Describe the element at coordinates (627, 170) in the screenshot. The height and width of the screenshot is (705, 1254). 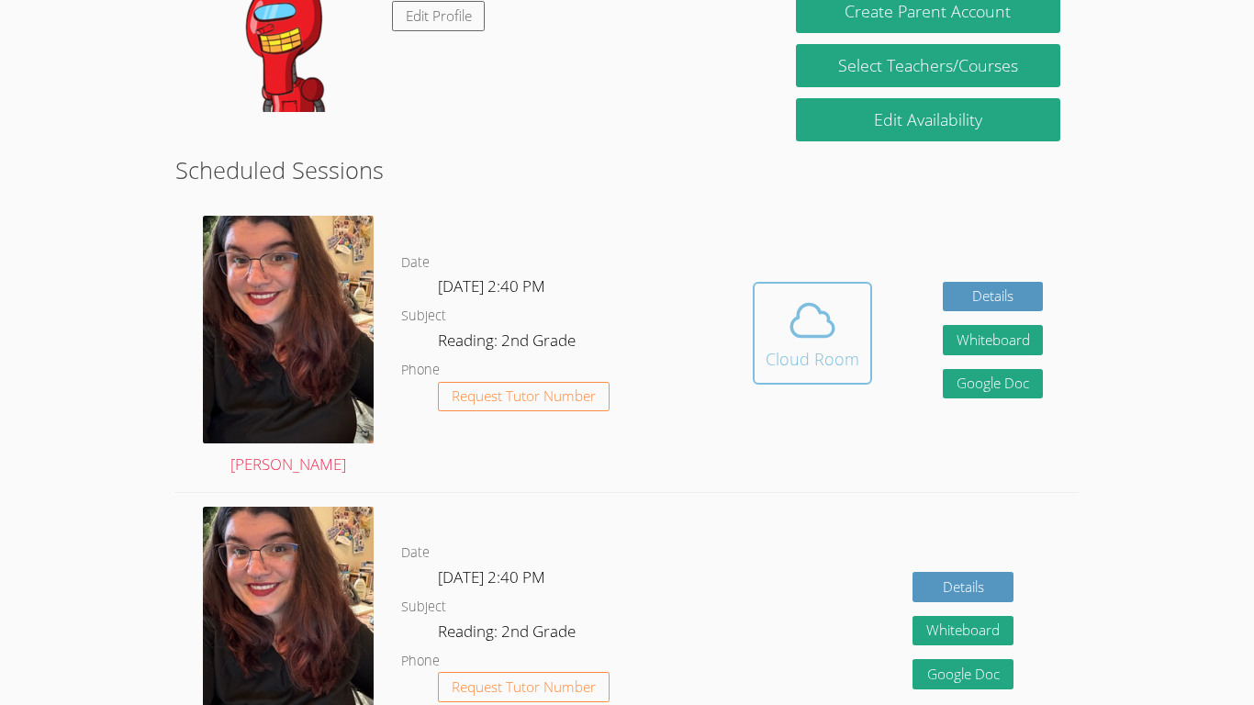
I see `h2: Scheduled Sessions` at that location.